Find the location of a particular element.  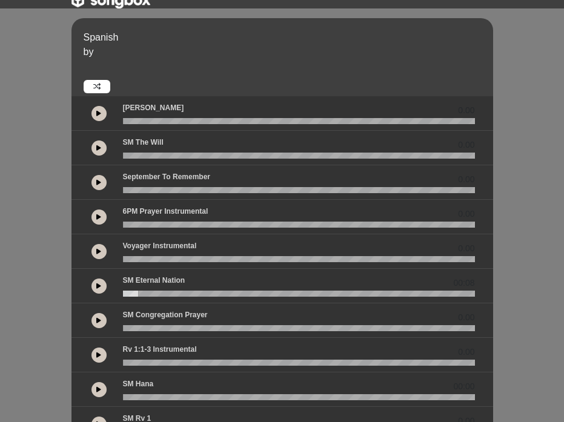

p: 6PM Prayer Instrumental is located at coordinates (165, 211).